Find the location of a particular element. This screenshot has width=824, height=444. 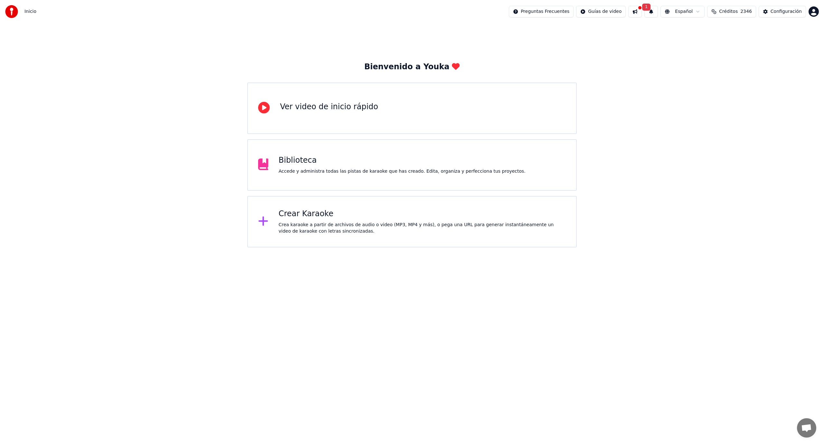

span: 2346 is located at coordinates (747, 12).